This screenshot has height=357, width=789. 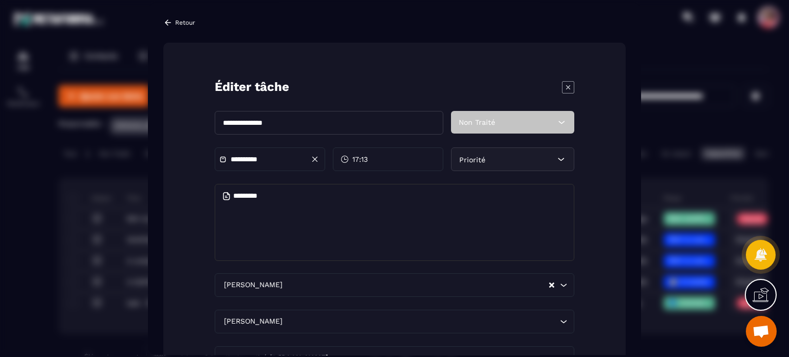 I want to click on p: Retour, so click(x=185, y=23).